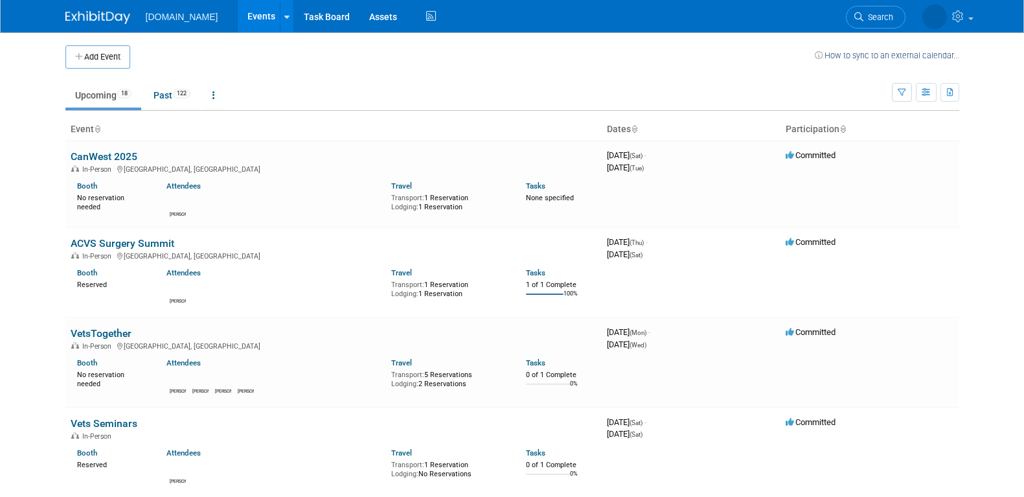 Image resolution: width=1024 pixels, height=497 pixels. I want to click on span: None specified, so click(550, 198).